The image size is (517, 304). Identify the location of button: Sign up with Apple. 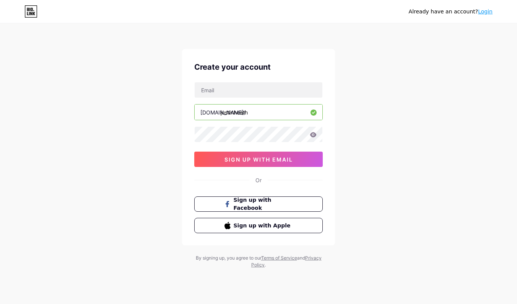
(259, 225).